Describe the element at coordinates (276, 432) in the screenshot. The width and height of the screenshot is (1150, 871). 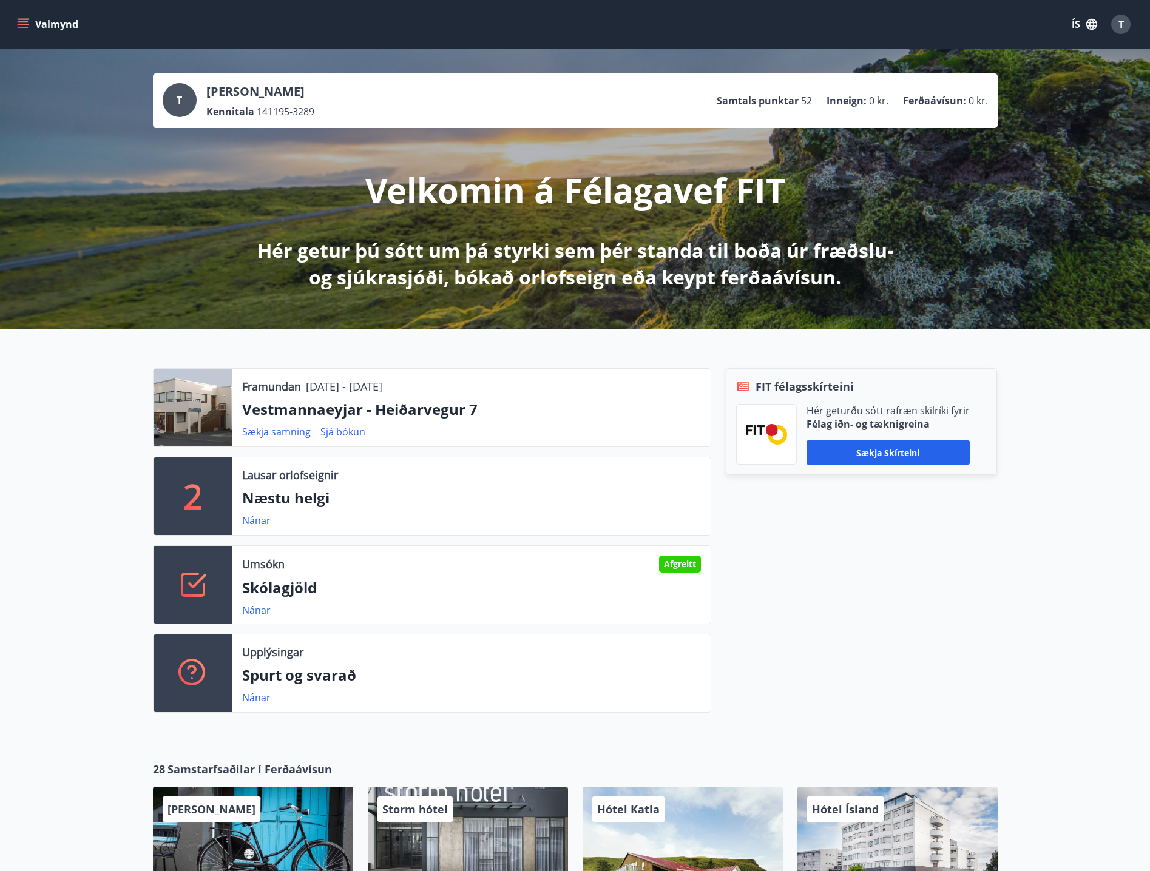
I see `a: Sækja samning` at that location.